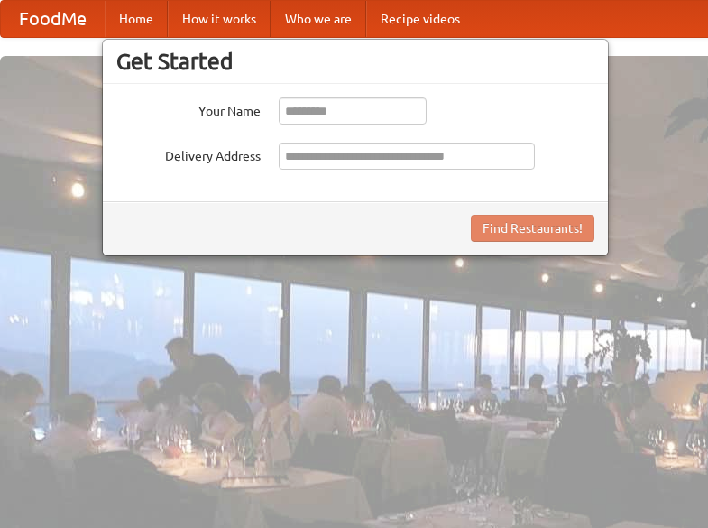 The image size is (708, 528). What do you see at coordinates (421, 19) in the screenshot?
I see `a: Recipe videos` at bounding box center [421, 19].